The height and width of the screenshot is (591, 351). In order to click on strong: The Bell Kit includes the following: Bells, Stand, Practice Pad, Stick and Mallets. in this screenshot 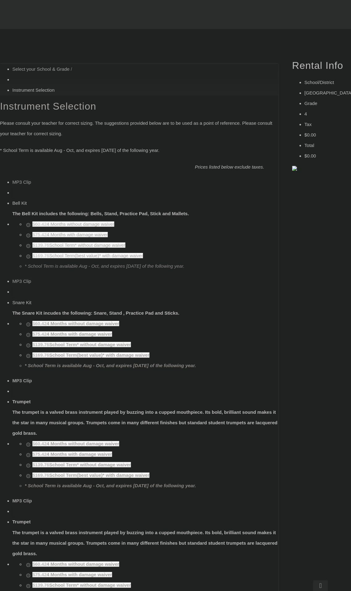, I will do `click(101, 213)`.